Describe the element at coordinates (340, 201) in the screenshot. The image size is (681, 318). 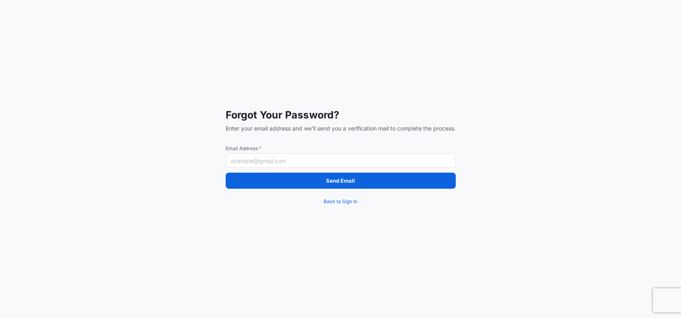
I see `a: Back to Sign In` at that location.